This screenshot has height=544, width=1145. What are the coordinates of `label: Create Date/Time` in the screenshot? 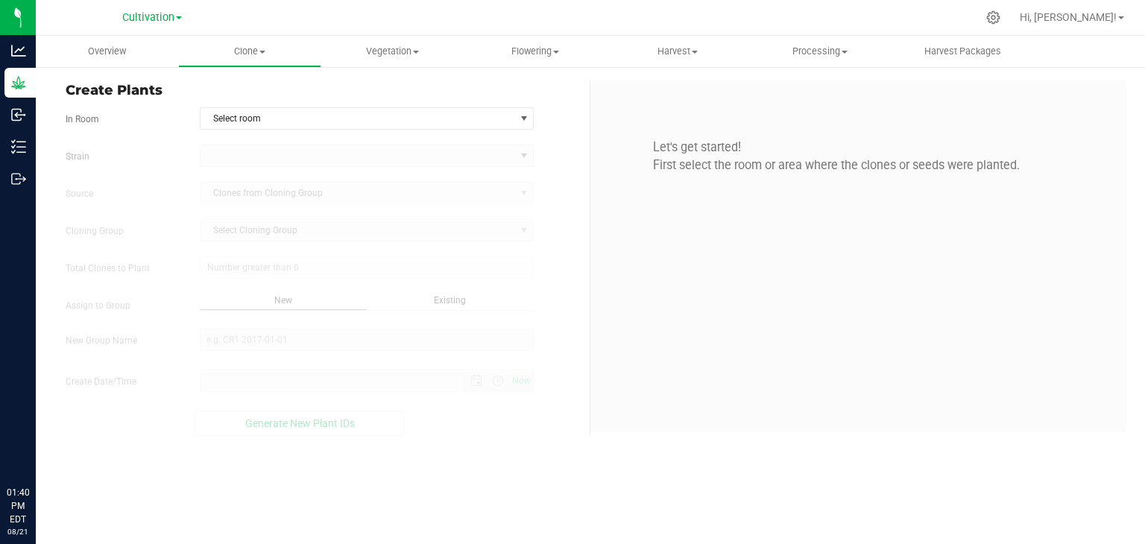 It's located at (122, 382).